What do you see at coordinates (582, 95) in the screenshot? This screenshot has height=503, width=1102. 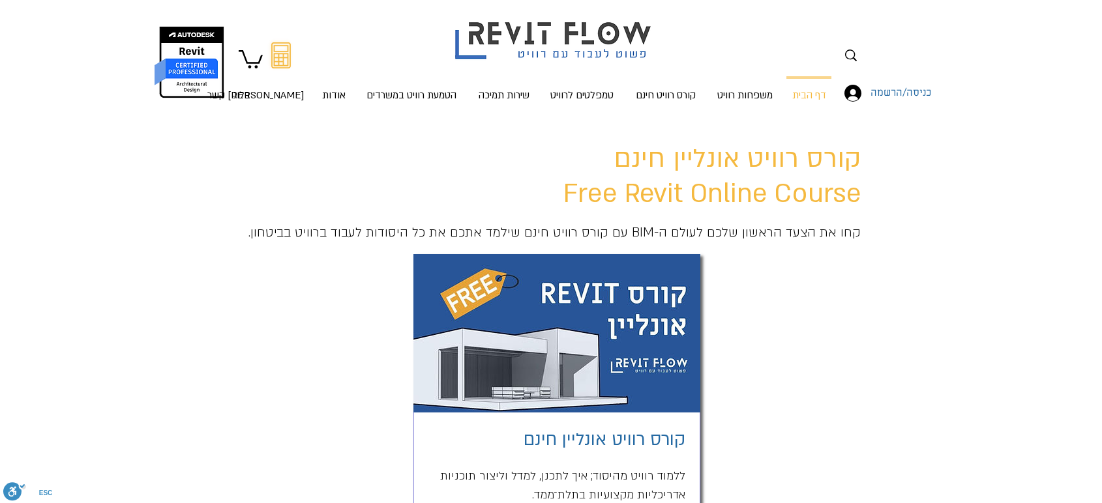 I see `p: טמפלטים לרוויט` at bounding box center [582, 95].